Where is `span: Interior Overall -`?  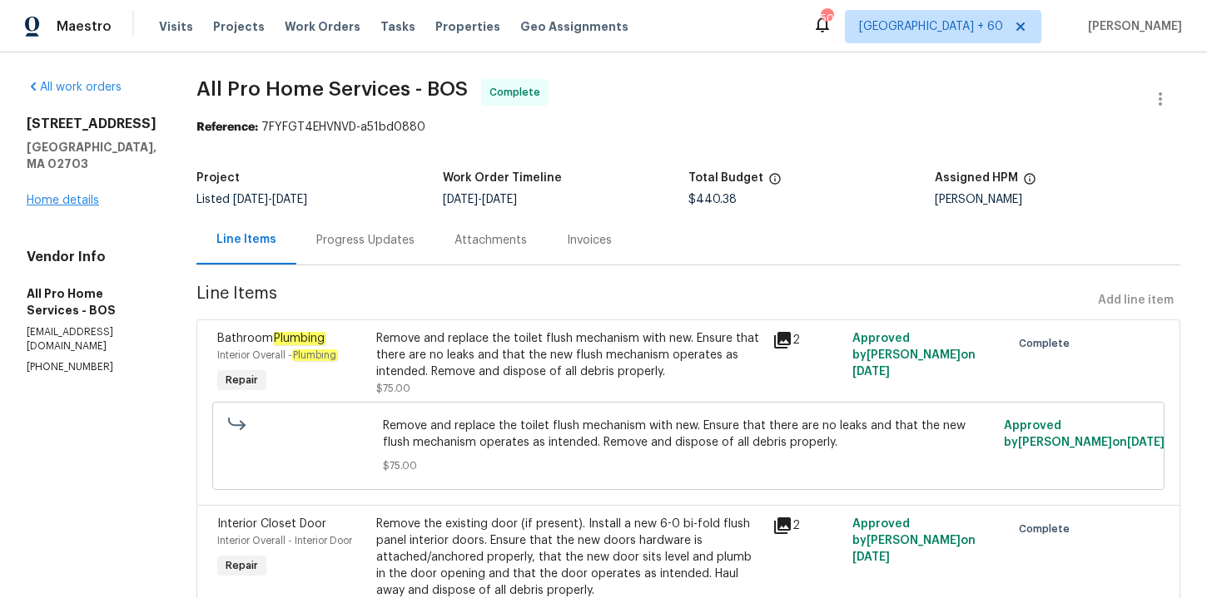
span: Interior Overall - is located at coordinates (277, 355).